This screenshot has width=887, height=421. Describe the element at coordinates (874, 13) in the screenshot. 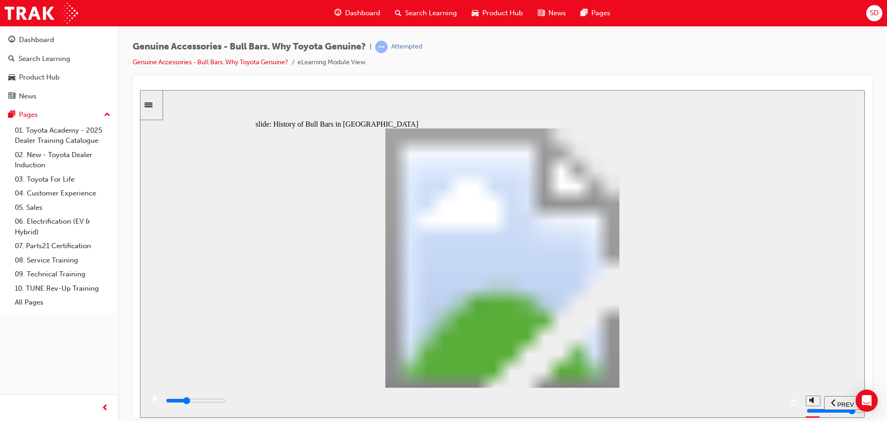

I see `span: SD` at that location.